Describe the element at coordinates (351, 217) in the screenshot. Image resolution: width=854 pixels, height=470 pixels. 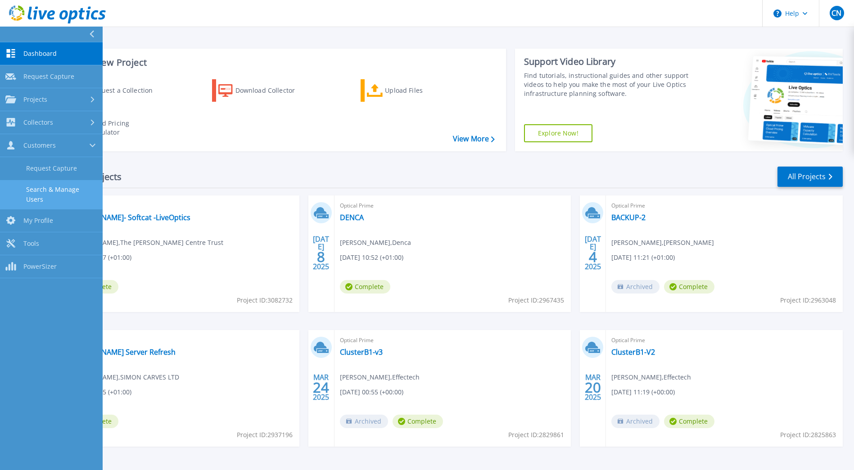
I see `a: DENCA` at that location.